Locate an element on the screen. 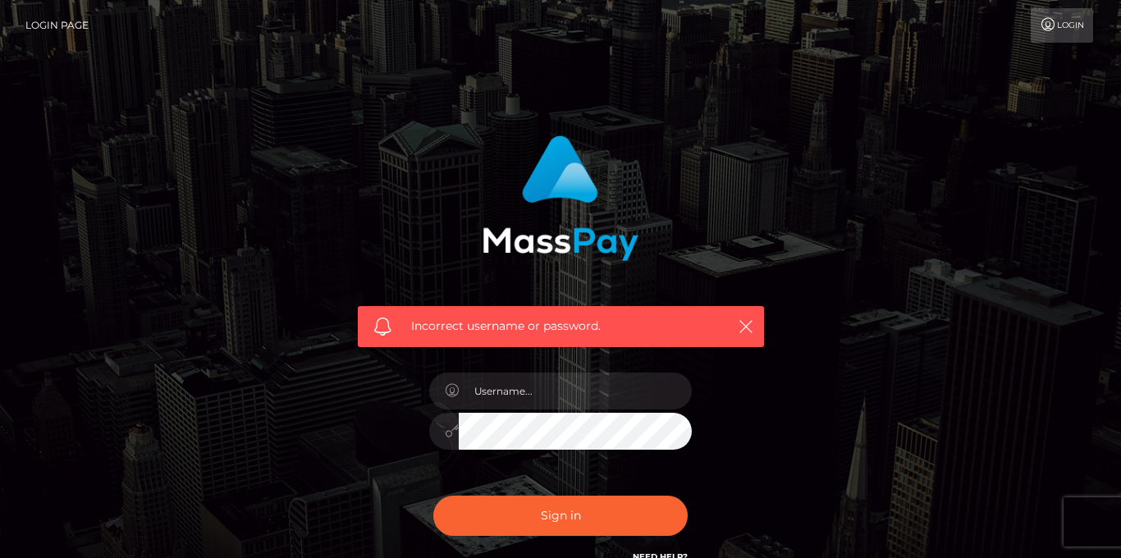 The image size is (1121, 558). button: Sign in is located at coordinates (560, 515).